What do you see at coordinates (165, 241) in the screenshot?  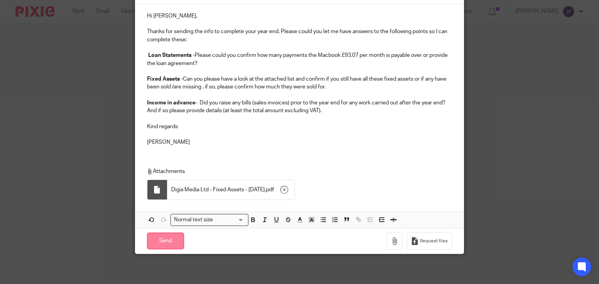 I see `input: Send` at bounding box center [165, 241].